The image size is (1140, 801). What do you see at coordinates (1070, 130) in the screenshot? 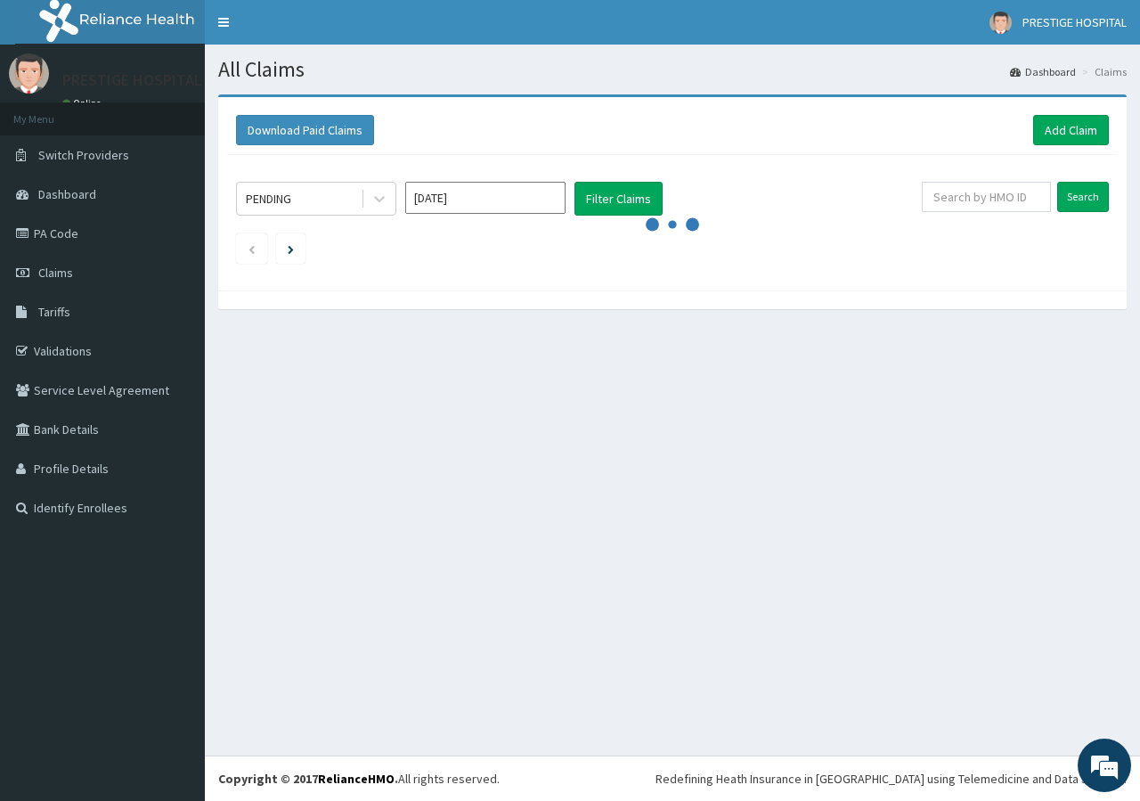
I see `a: Add Claim` at bounding box center [1070, 130].